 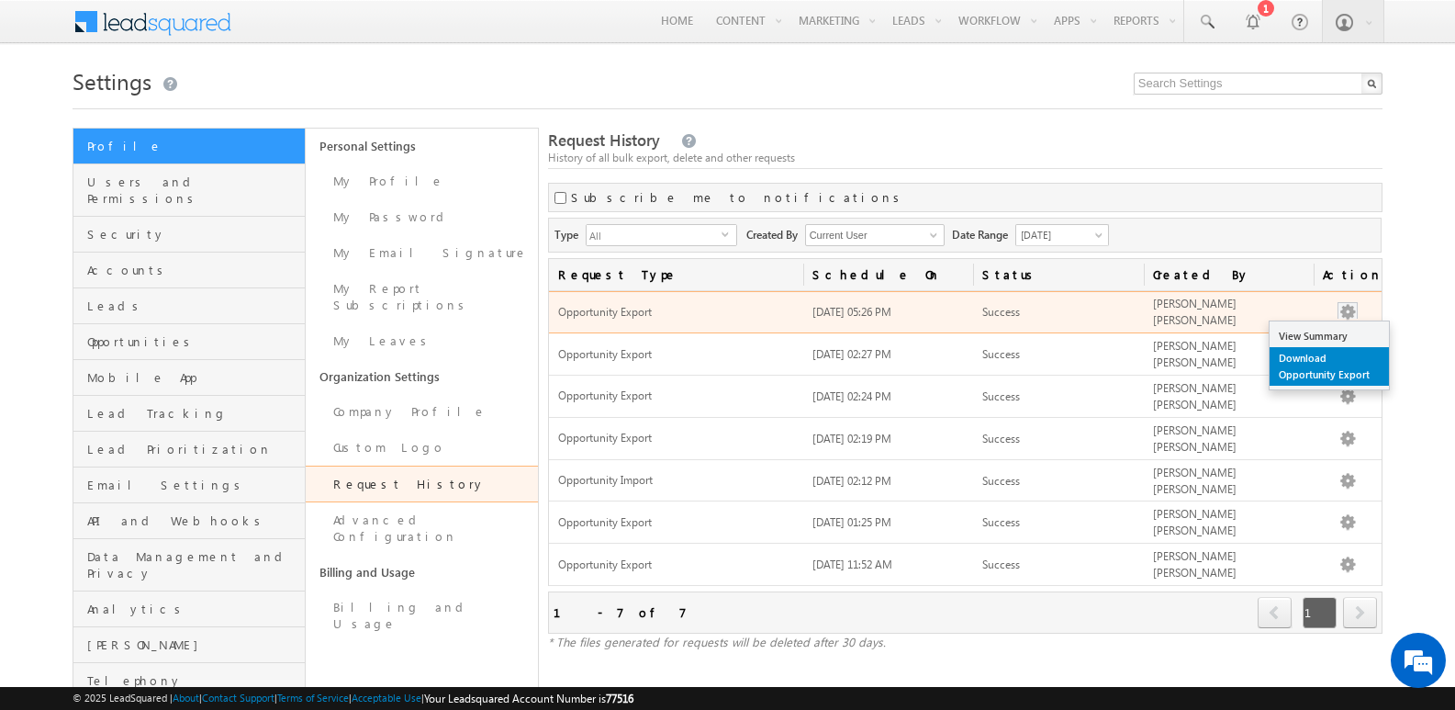 What do you see at coordinates (189, 306) in the screenshot?
I see `a: Leads` at bounding box center [189, 306].